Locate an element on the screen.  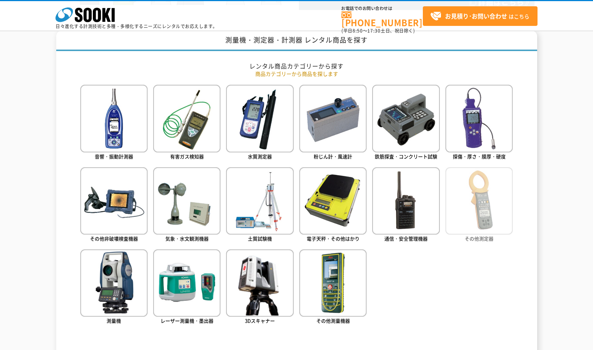
img: 探傷・厚さ・膜厚・硬度 is located at coordinates (479, 118).